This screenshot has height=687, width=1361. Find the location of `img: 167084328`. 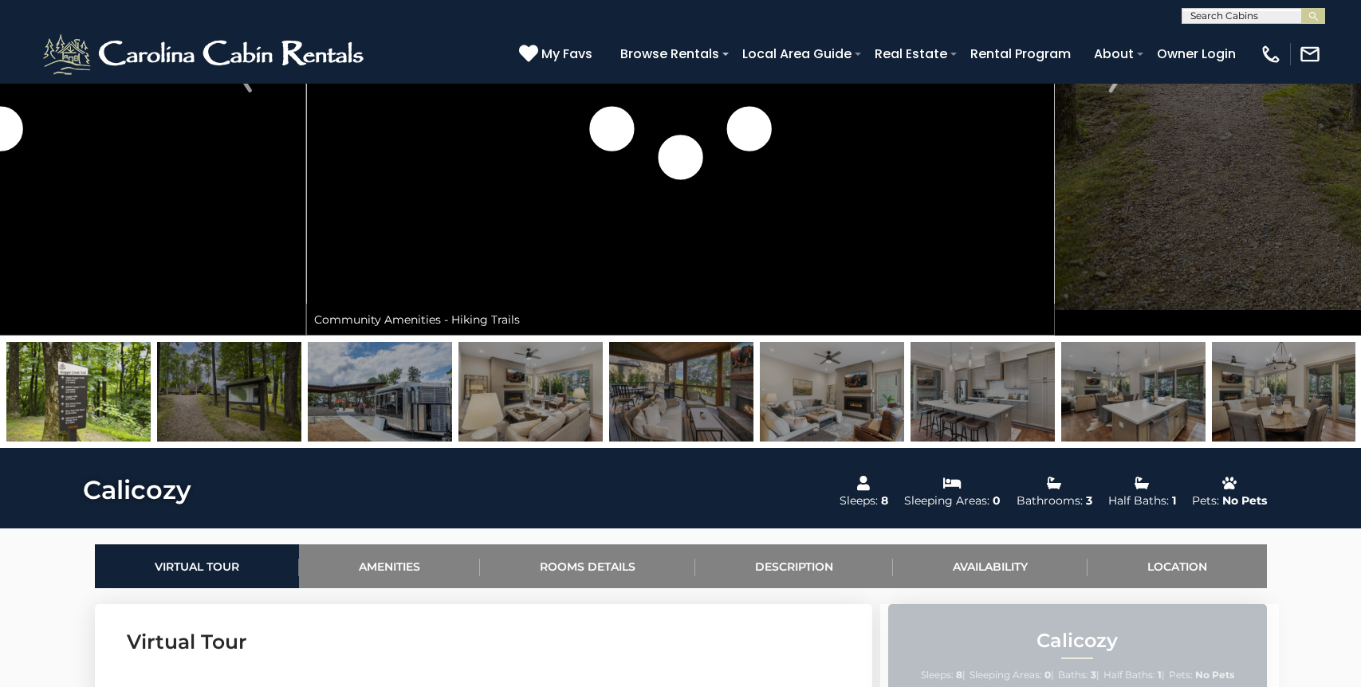

img: 167084328 is located at coordinates (982, 391).